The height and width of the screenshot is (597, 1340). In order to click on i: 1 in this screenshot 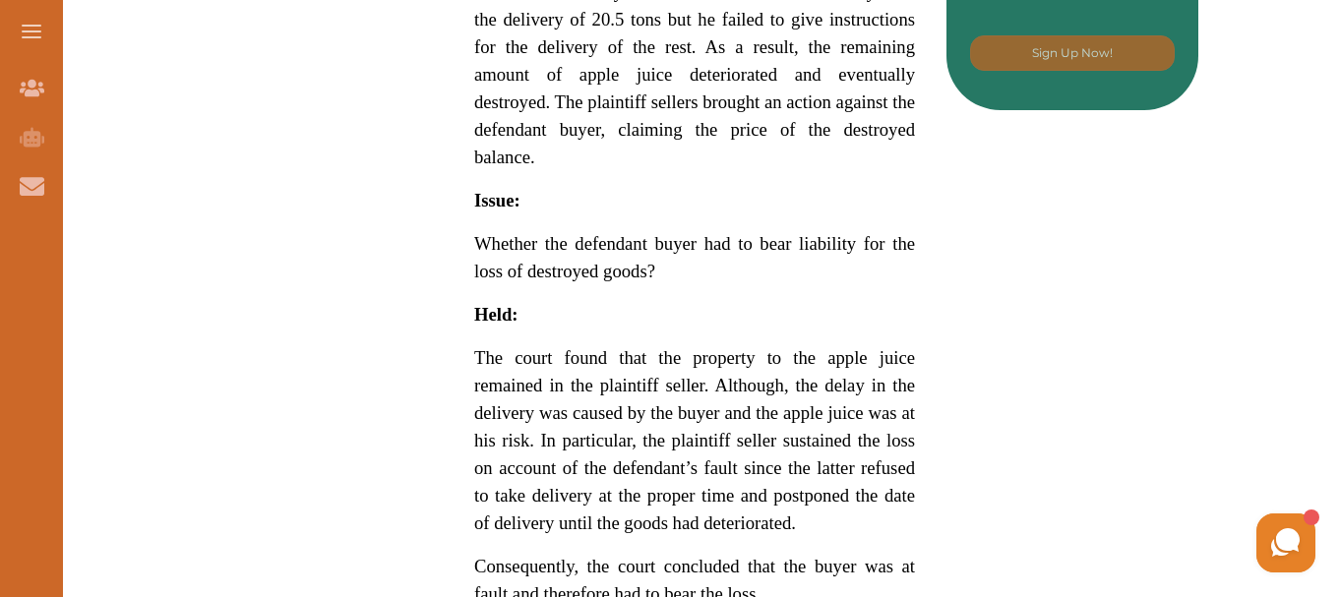, I will do `click(444, 9)`.